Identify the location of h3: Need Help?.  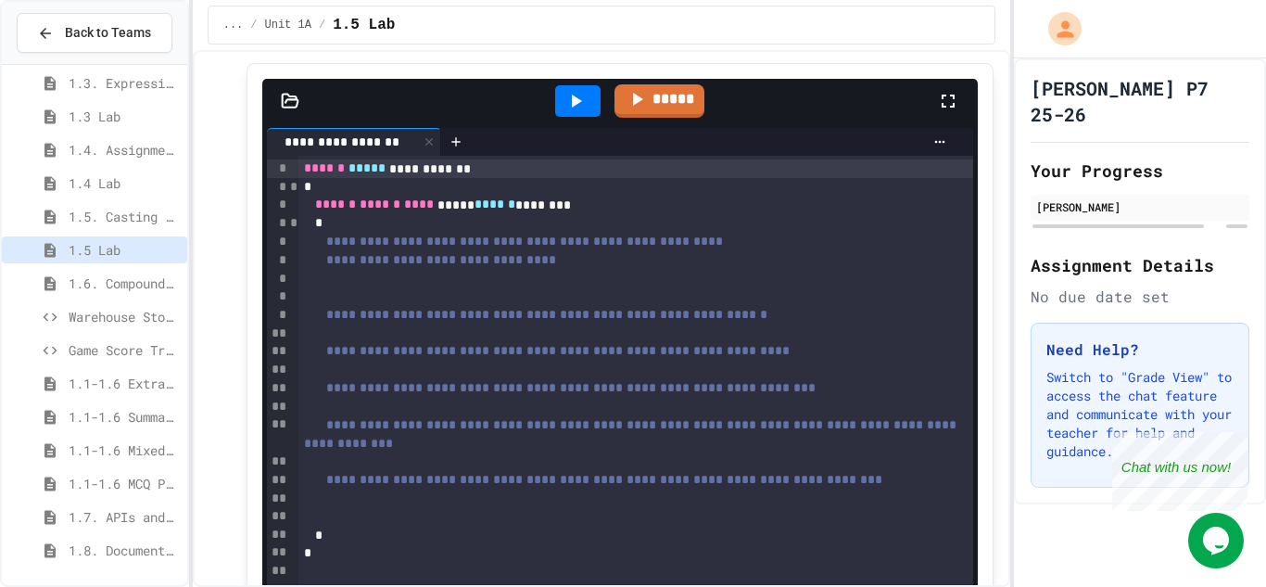
(1140, 350).